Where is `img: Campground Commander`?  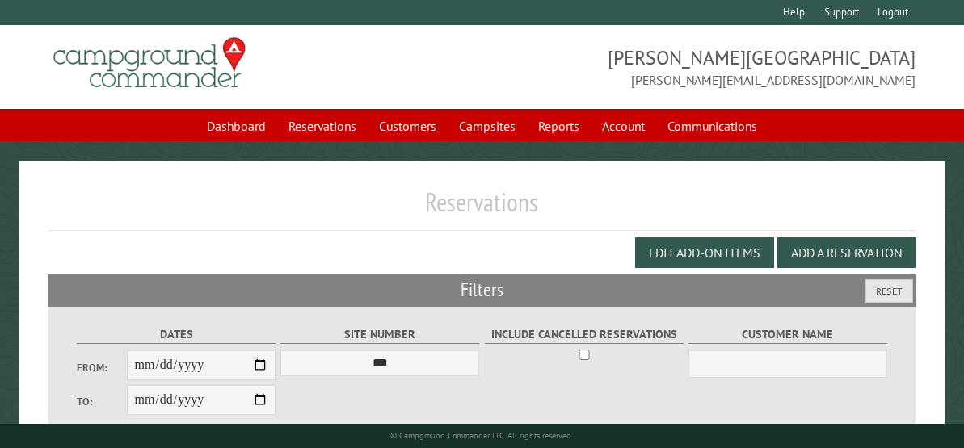
img: Campground Commander is located at coordinates (149, 63).